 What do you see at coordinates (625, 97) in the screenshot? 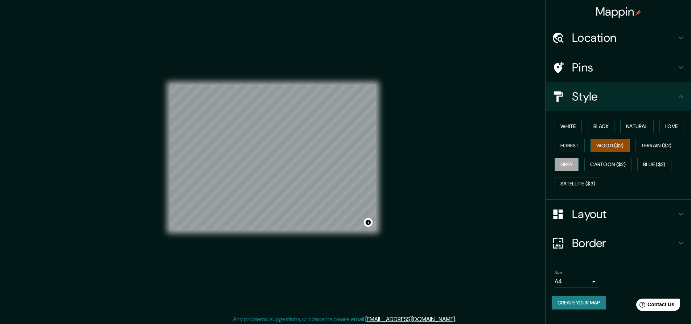
I see `h4: Style` at bounding box center [625, 97].